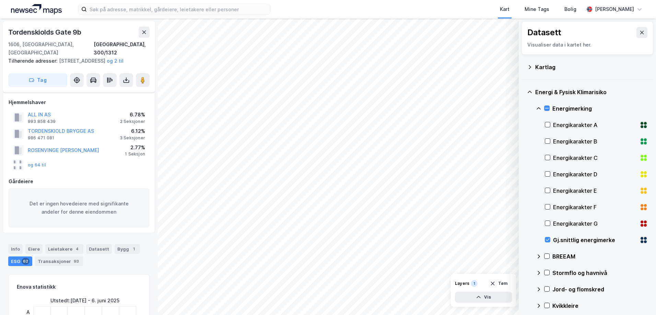 The image size is (656, 315). Describe the element at coordinates (178, 9) in the screenshot. I see `input: Søk på adresse, matrikkel, gårdeiere, leietakere eller personer` at that location.